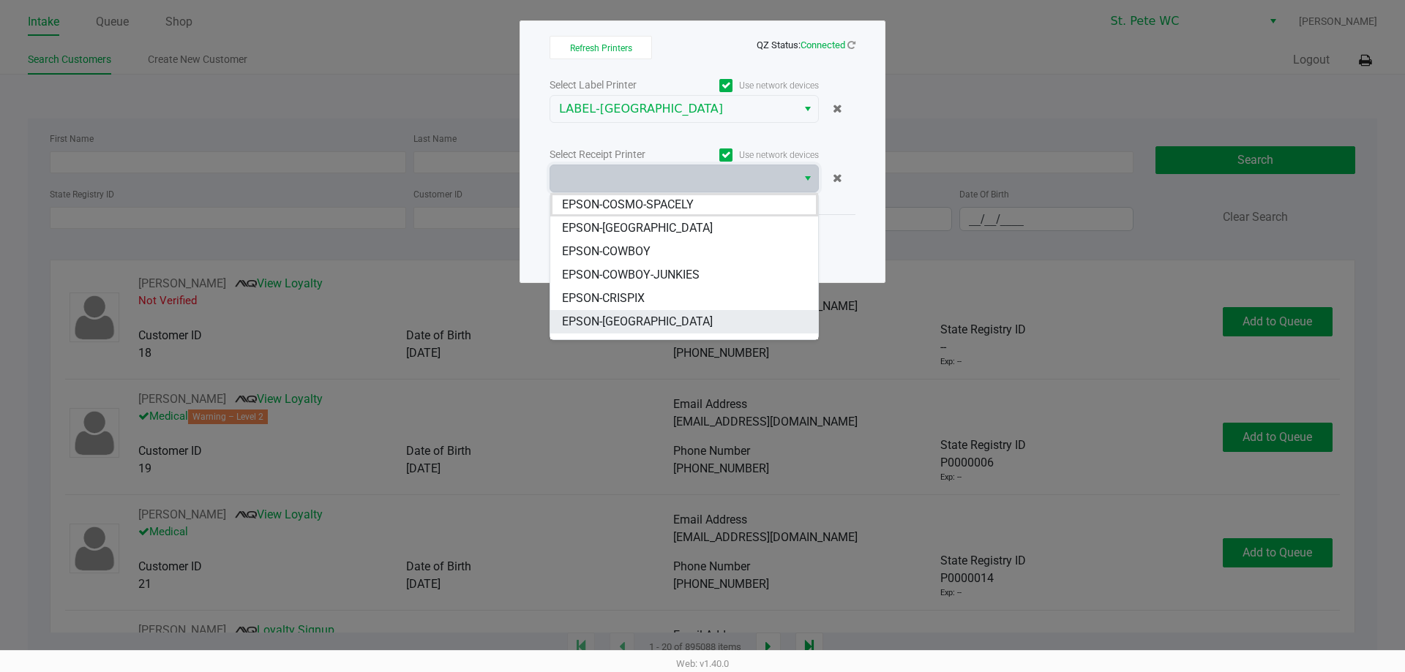  I want to click on span: Connected, so click(822, 45).